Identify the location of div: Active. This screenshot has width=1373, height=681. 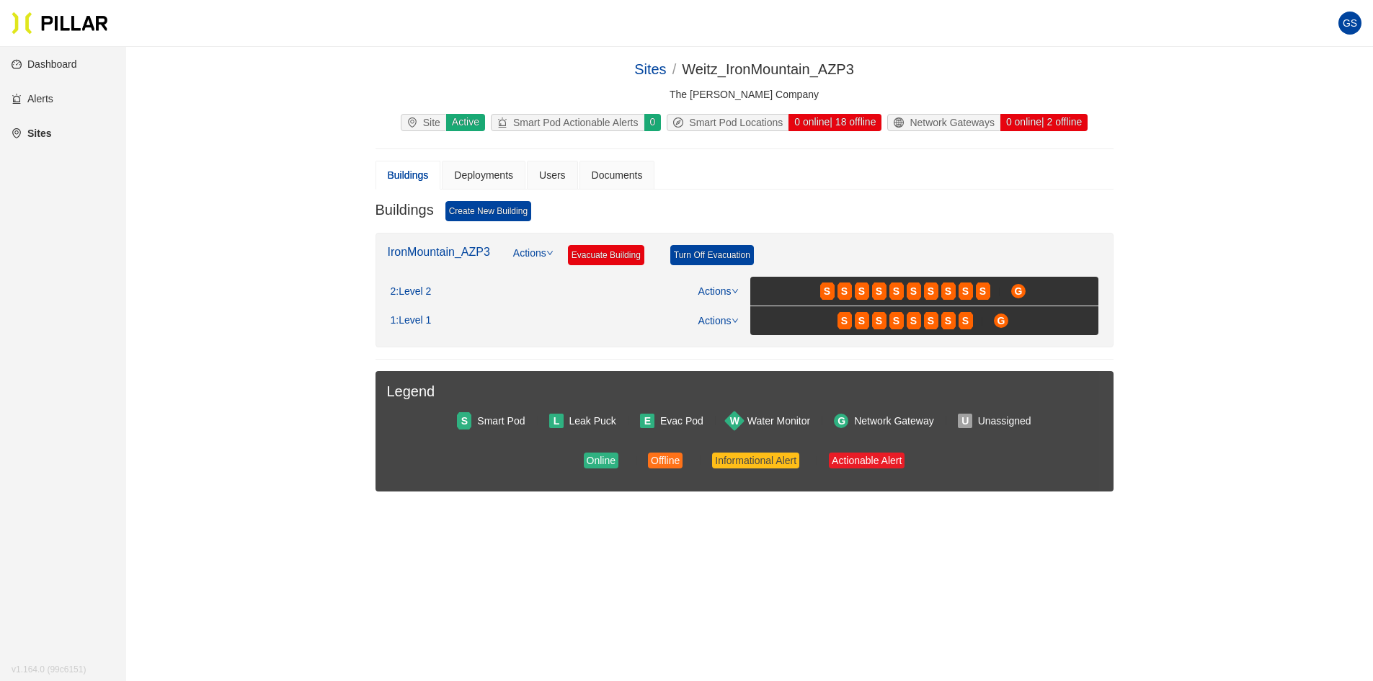
(465, 123).